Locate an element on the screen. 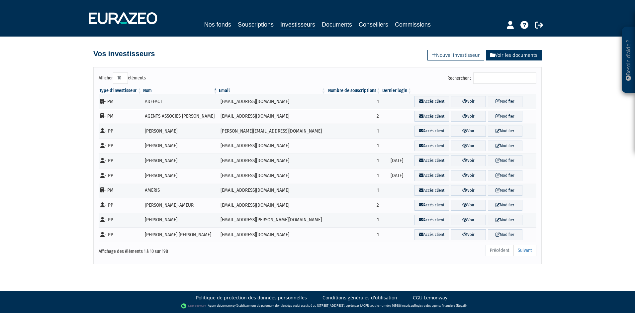 This screenshot has width=635, height=317. select: Afficheréléments is located at coordinates (120, 78).